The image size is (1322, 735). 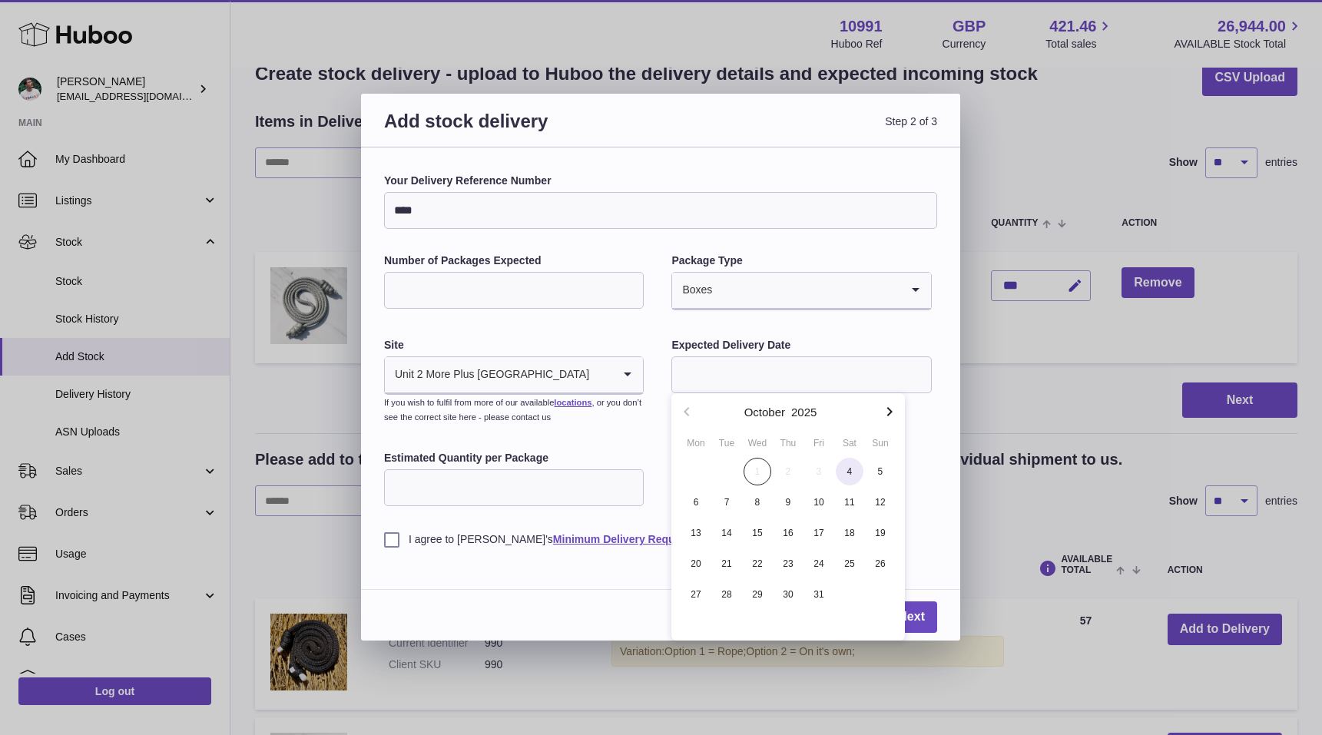 What do you see at coordinates (850, 564) in the screenshot?
I see `span: 25` at bounding box center [850, 564].